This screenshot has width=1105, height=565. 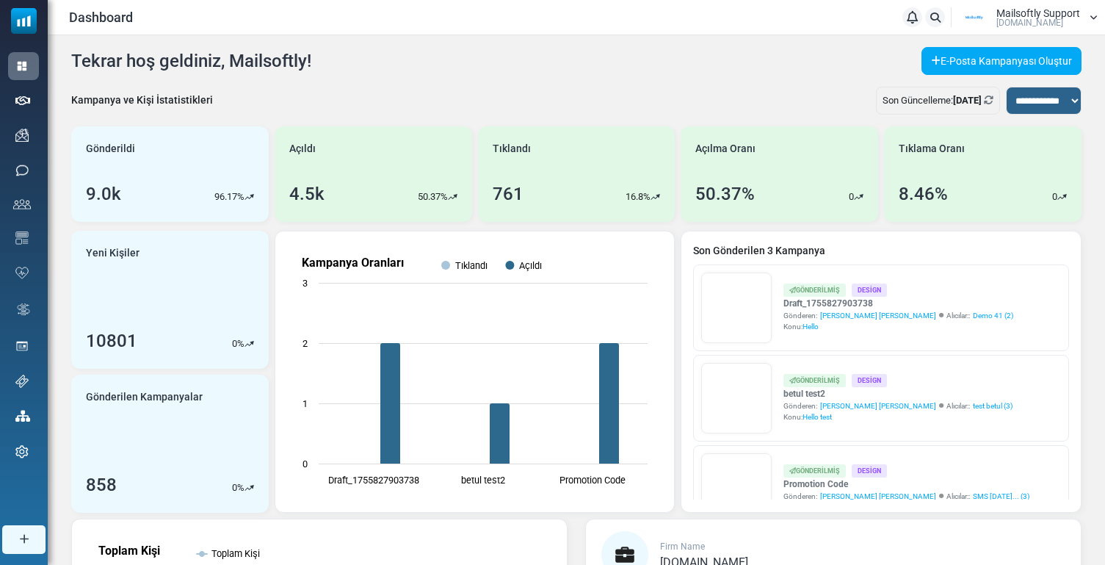 What do you see at coordinates (307, 194) in the screenshot?
I see `div: 4.5k` at bounding box center [307, 194].